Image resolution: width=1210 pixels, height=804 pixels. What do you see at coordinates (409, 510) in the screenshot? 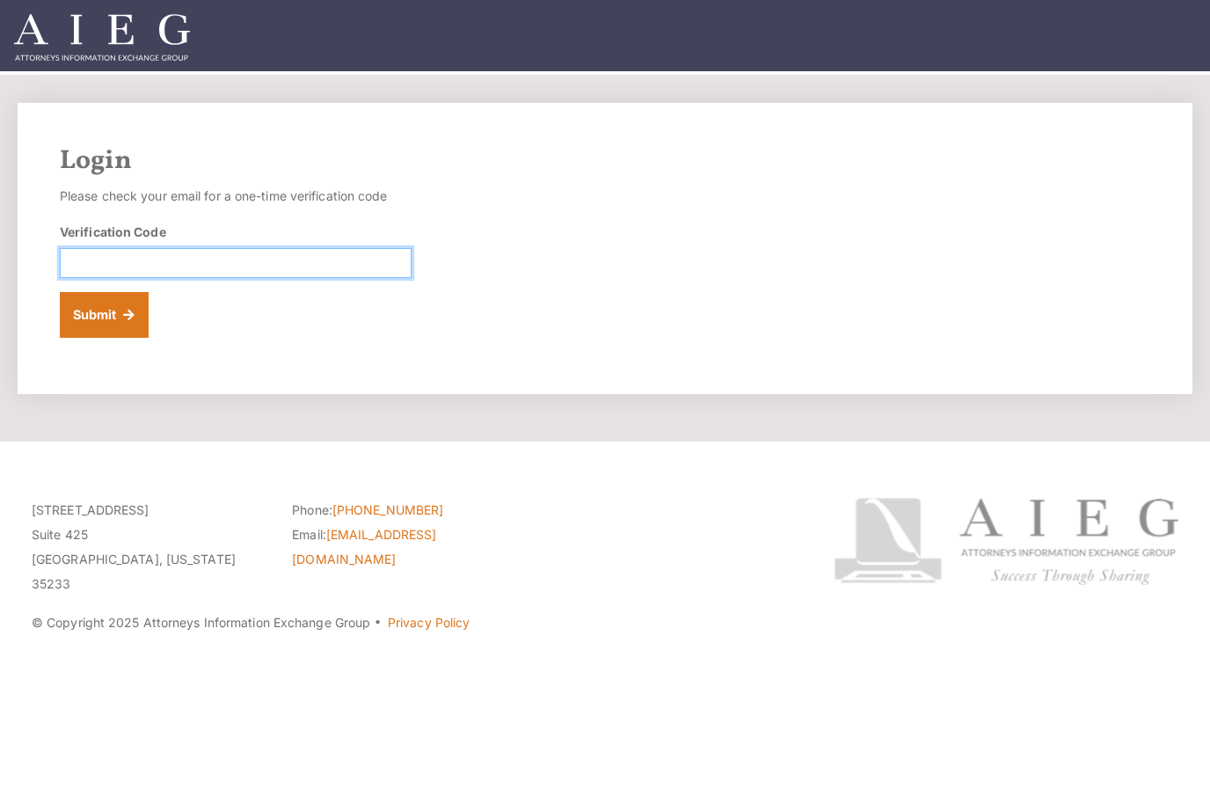
I see `li: Phone:` at bounding box center [409, 510].